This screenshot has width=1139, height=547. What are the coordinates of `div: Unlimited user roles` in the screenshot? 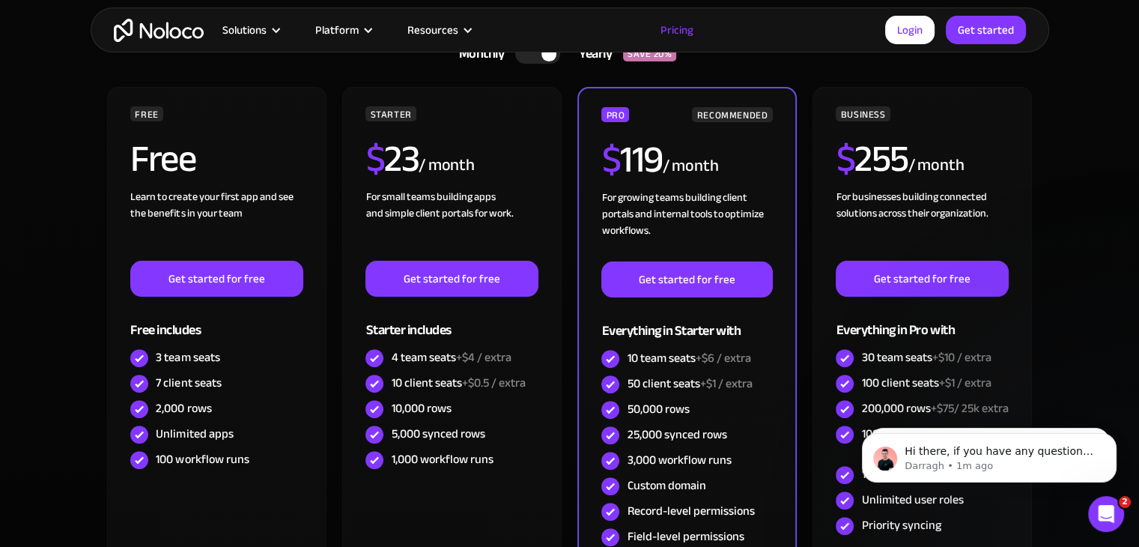 It's located at (912, 500).